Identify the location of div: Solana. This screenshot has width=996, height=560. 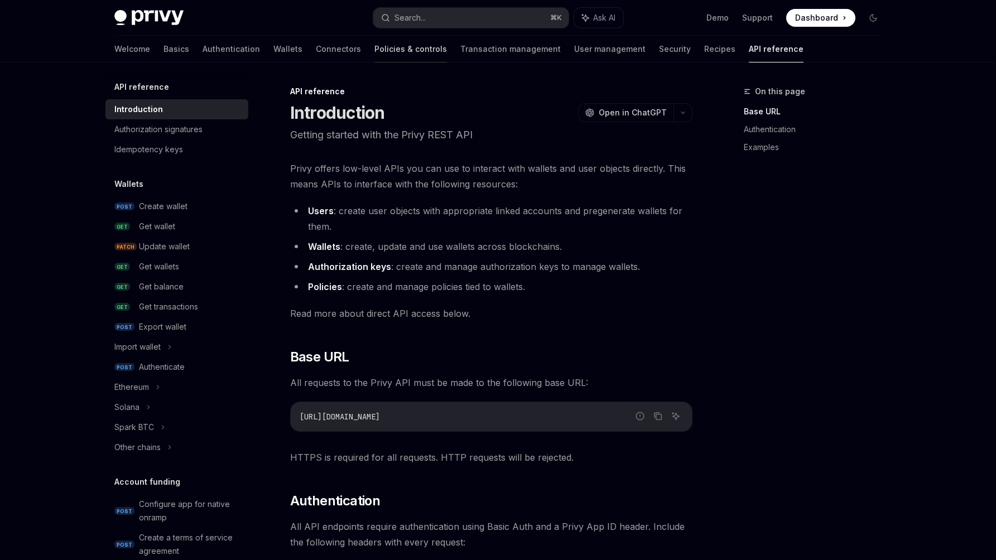
(127, 407).